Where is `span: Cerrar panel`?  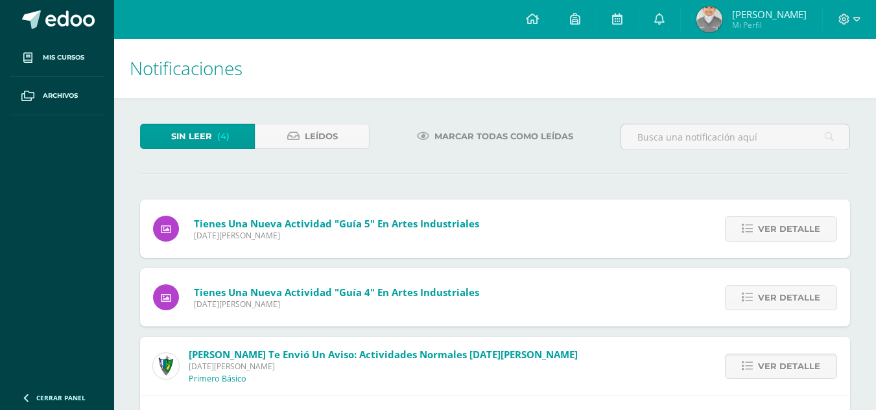
span: Cerrar panel is located at coordinates (61, 398).